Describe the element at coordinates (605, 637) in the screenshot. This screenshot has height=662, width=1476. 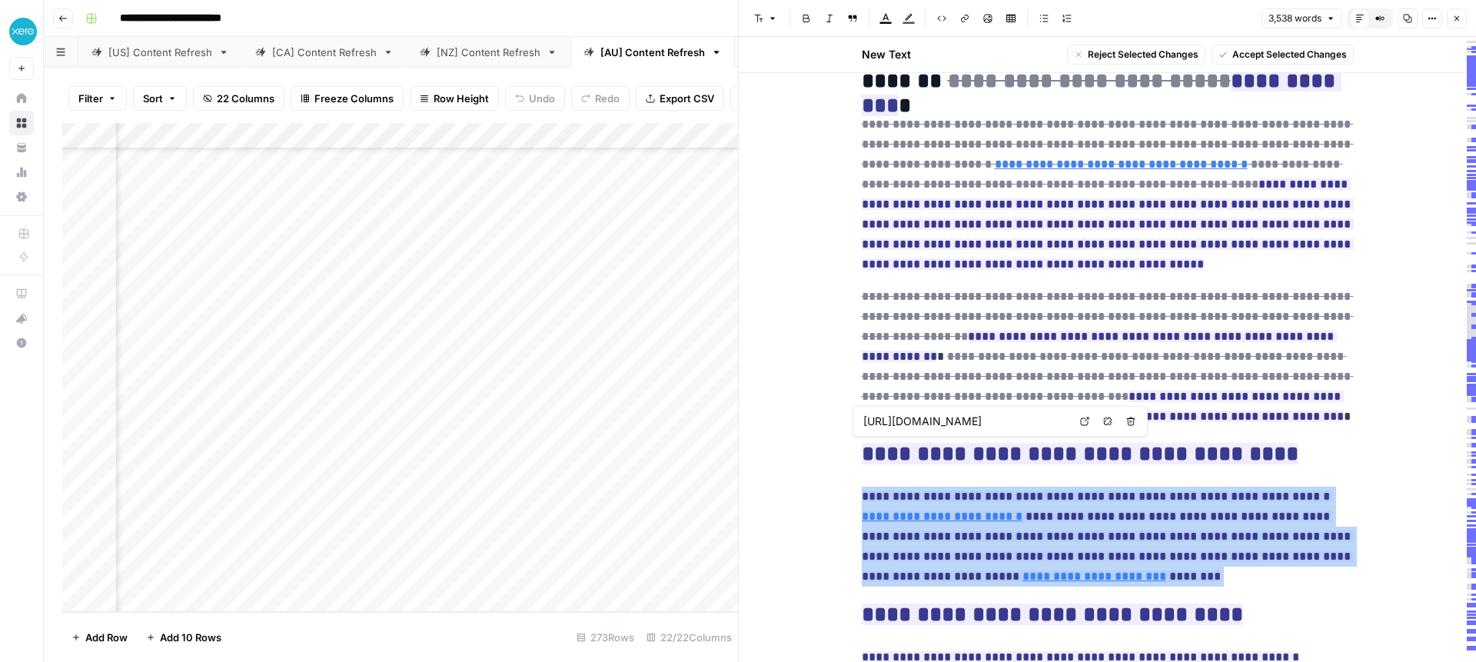
I see `div: 273 Rows` at that location.